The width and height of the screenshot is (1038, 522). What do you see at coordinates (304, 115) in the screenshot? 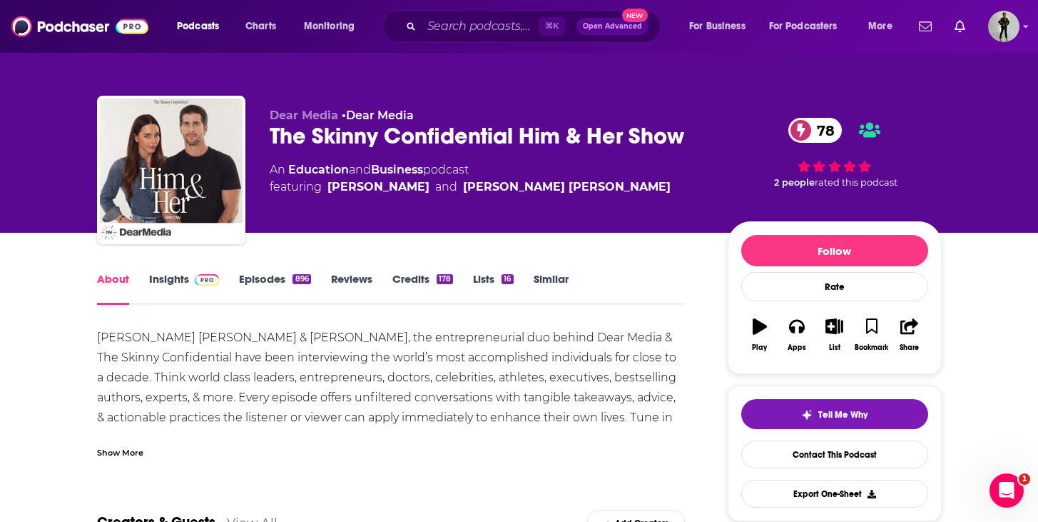
I see `span: Dear Media` at bounding box center [304, 115].